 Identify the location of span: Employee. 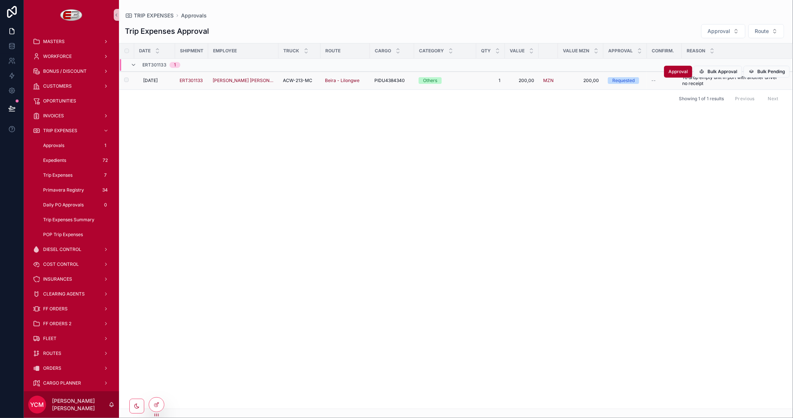
(225, 51).